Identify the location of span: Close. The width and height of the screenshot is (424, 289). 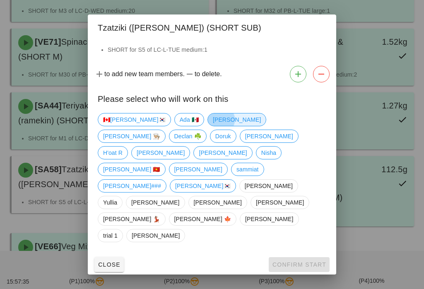
(109, 265).